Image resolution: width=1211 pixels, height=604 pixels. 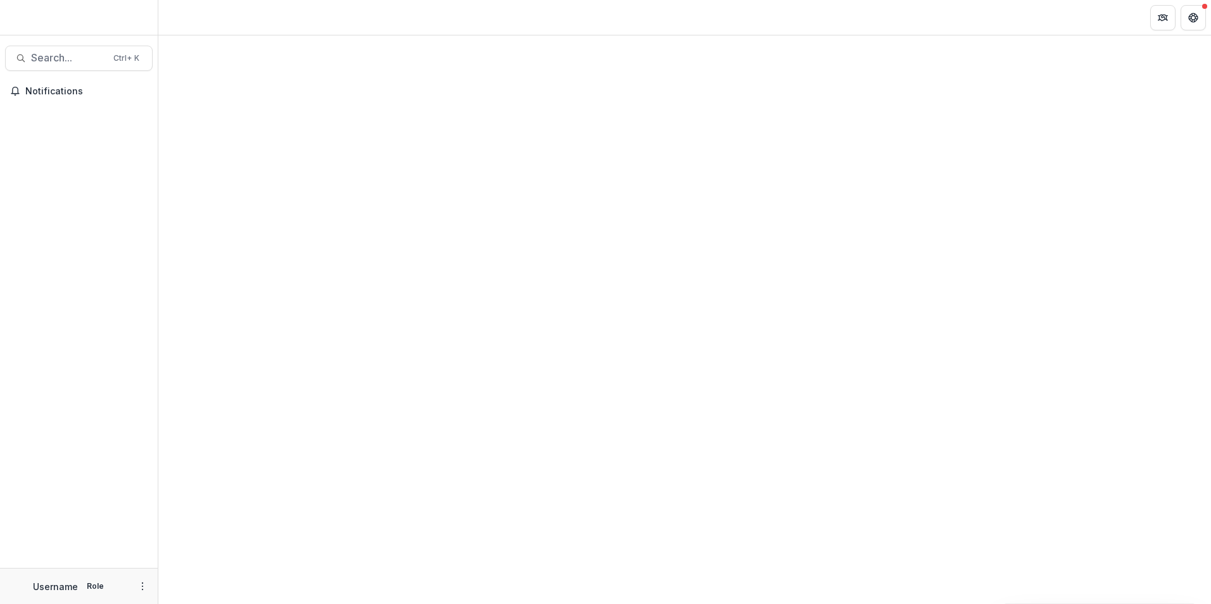 What do you see at coordinates (1163, 18) in the screenshot?
I see `button: Partners` at bounding box center [1163, 18].